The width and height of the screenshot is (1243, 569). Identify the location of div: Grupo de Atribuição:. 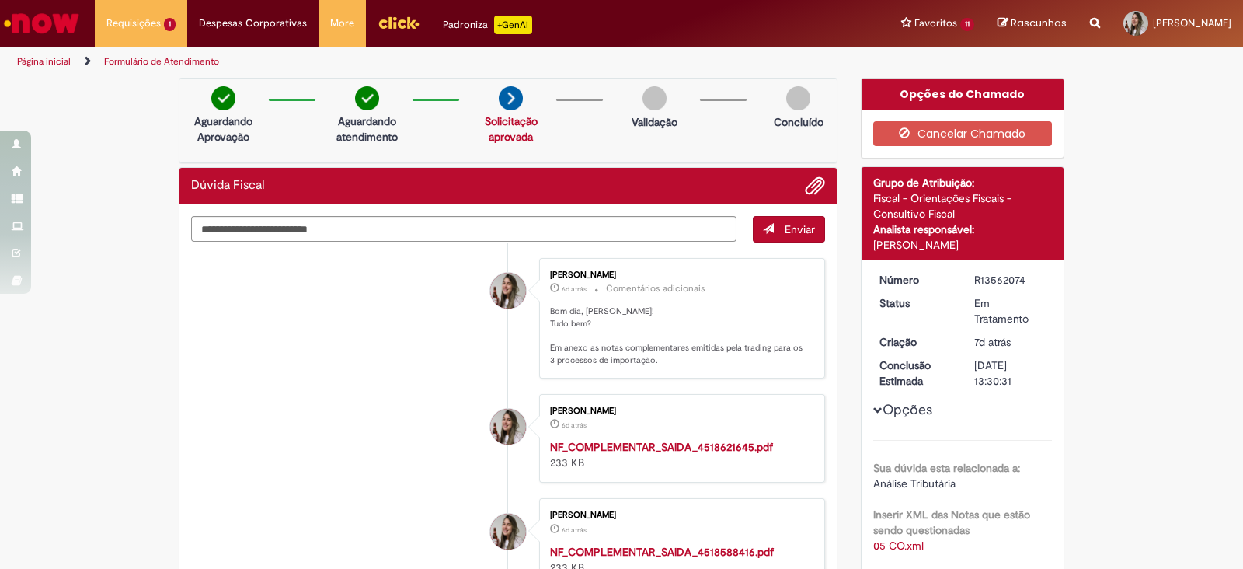
(963, 183).